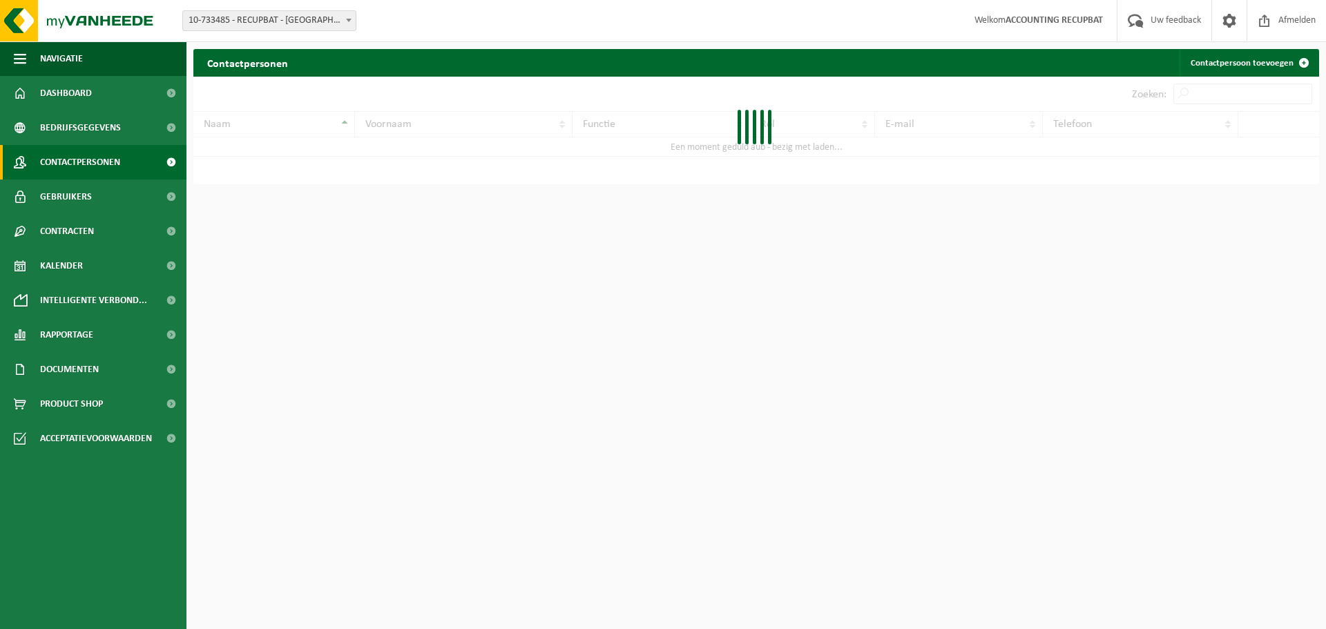  What do you see at coordinates (1248, 63) in the screenshot?
I see `a: Contactpersoon toevoegen` at bounding box center [1248, 63].